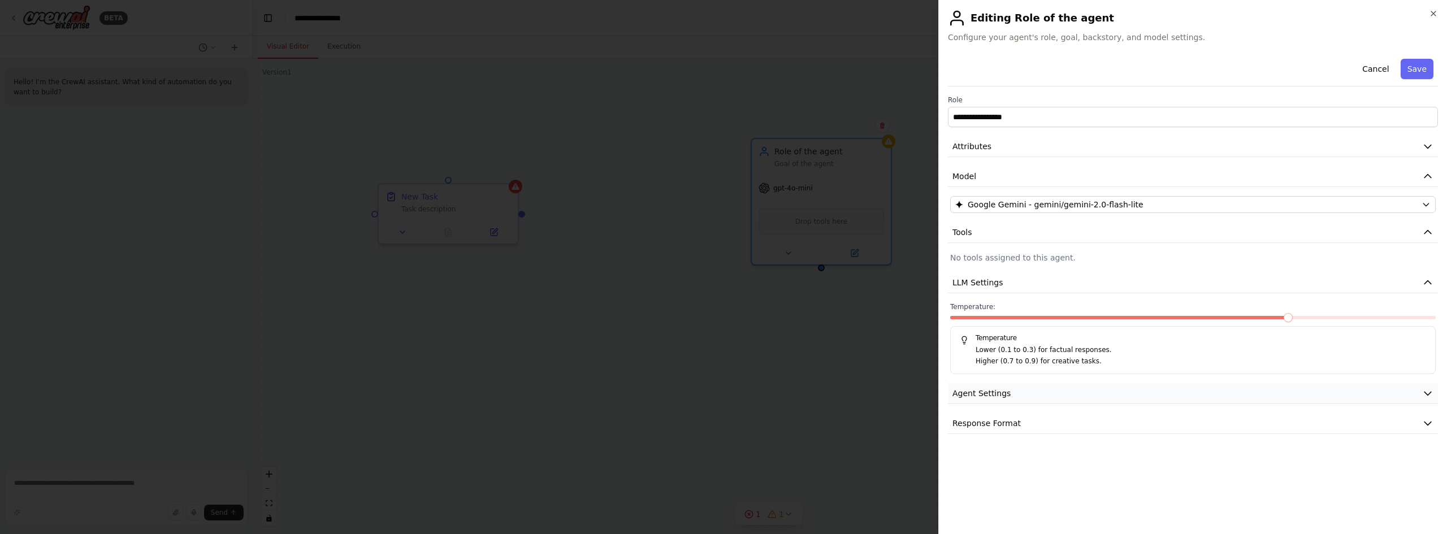  Describe the element at coordinates (962, 232) in the screenshot. I see `span: Tools` at that location.